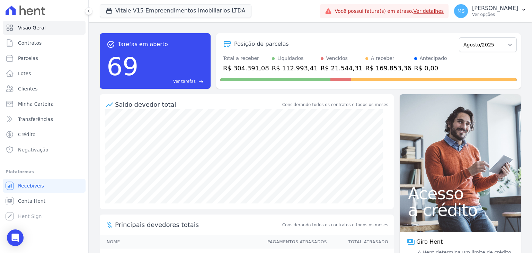 This screenshot has height=253, width=532. Describe the element at coordinates (383, 58) in the screenshot. I see `div: A receber` at that location.